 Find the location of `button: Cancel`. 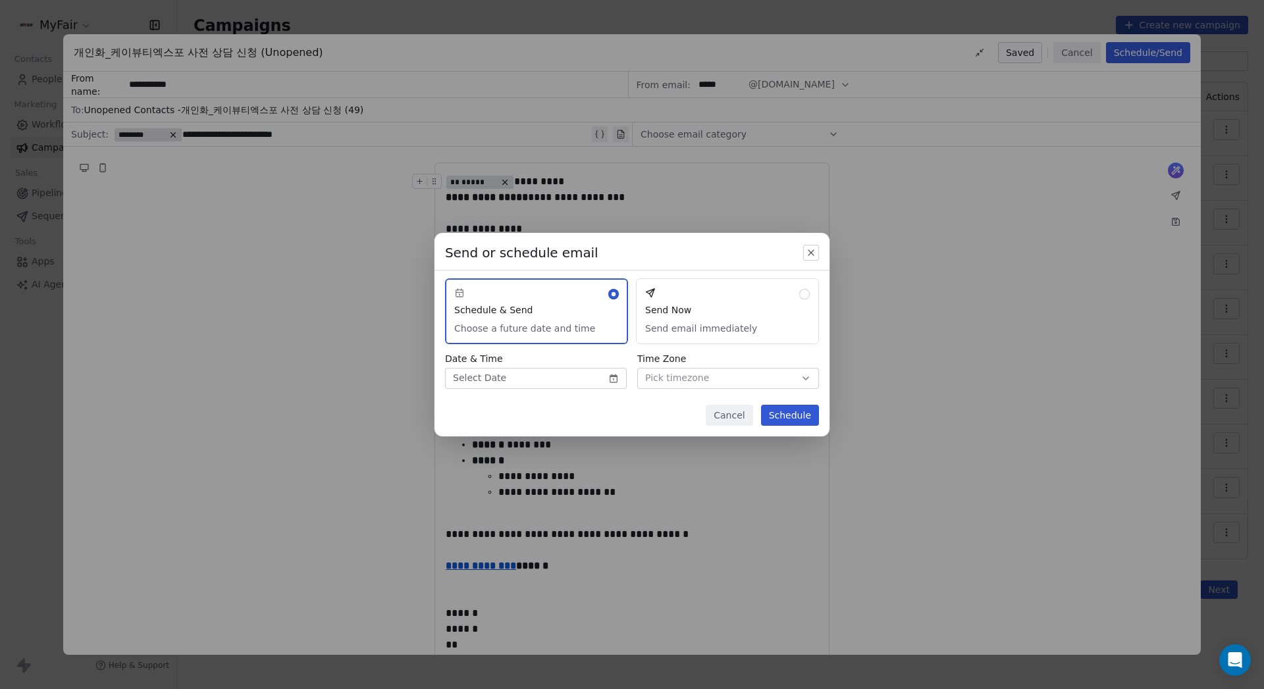

button: Cancel is located at coordinates (729, 415).